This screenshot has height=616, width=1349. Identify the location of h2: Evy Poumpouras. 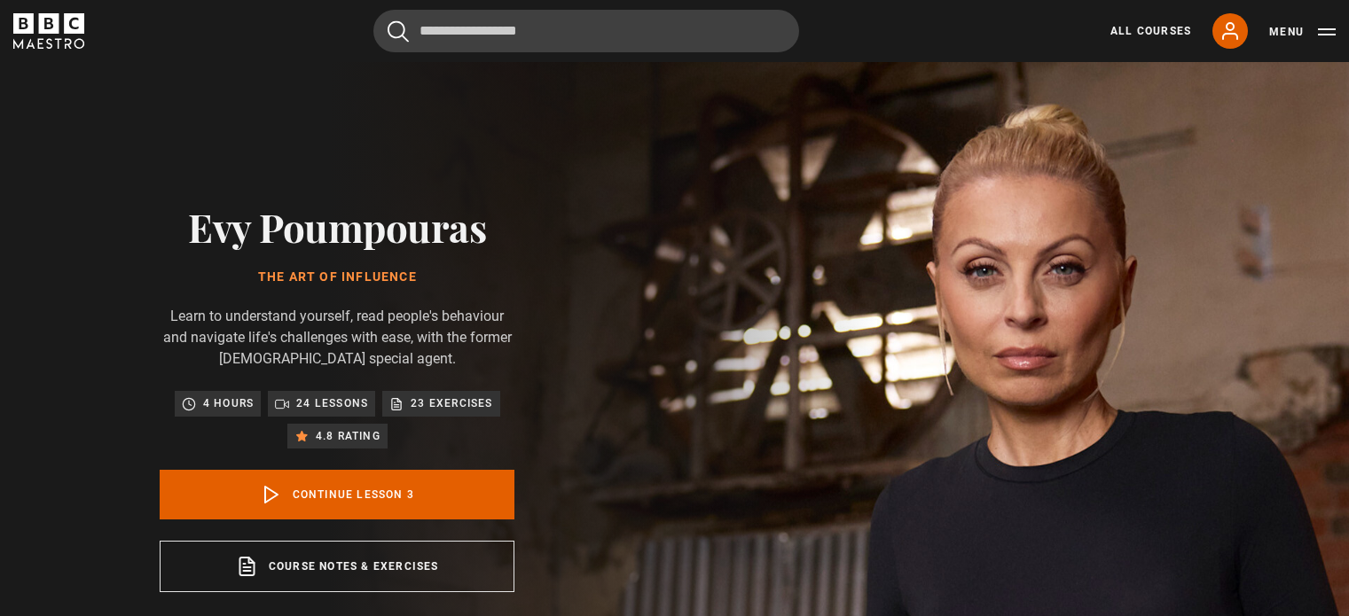
(337, 226).